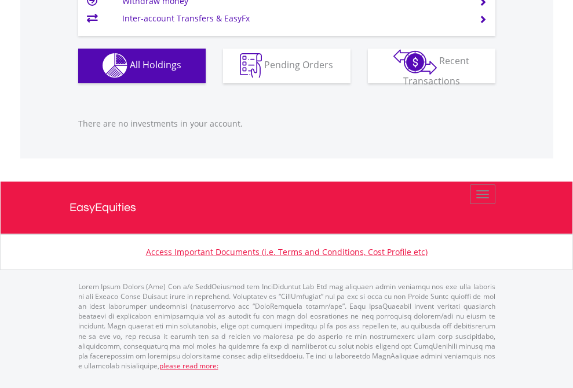 The image size is (573, 388). I want to click on a: please read more:, so click(189, 366).